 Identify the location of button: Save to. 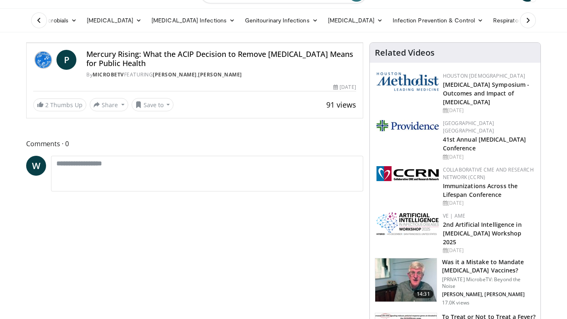
(153, 105).